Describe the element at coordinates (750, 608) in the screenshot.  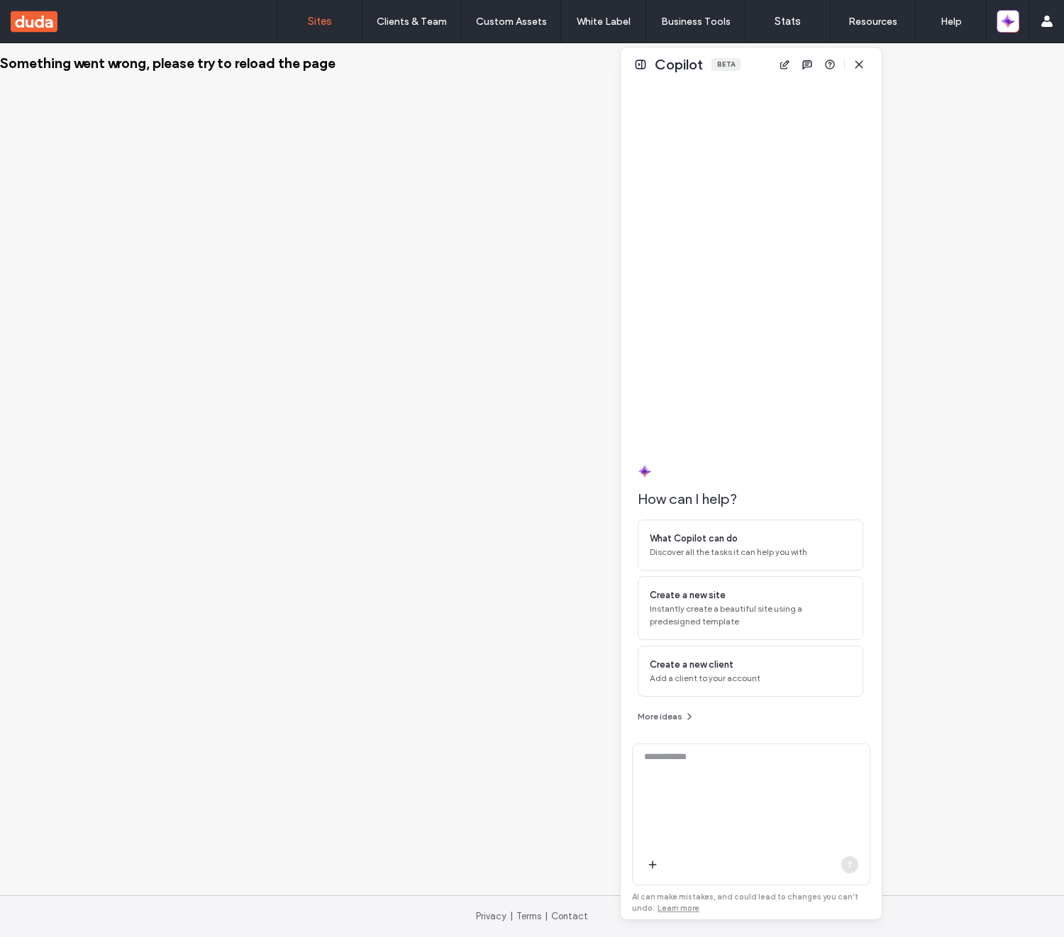
I see `div: Create a new siteInstantly create a beautiful site using a predesigned template` at that location.